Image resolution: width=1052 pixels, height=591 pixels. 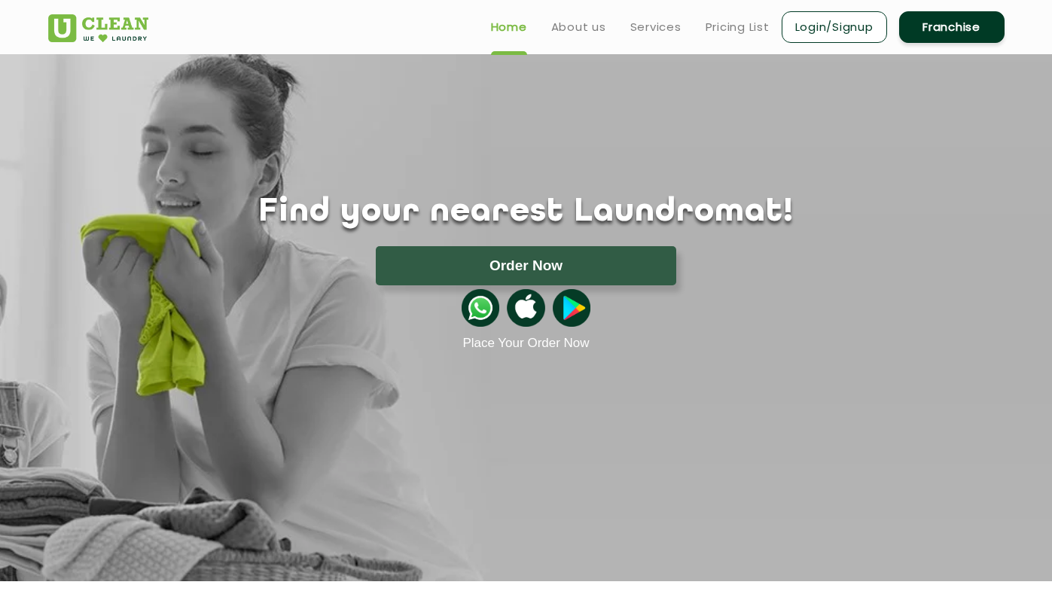 I want to click on h1: Find your nearest Laundromat!, so click(x=526, y=212).